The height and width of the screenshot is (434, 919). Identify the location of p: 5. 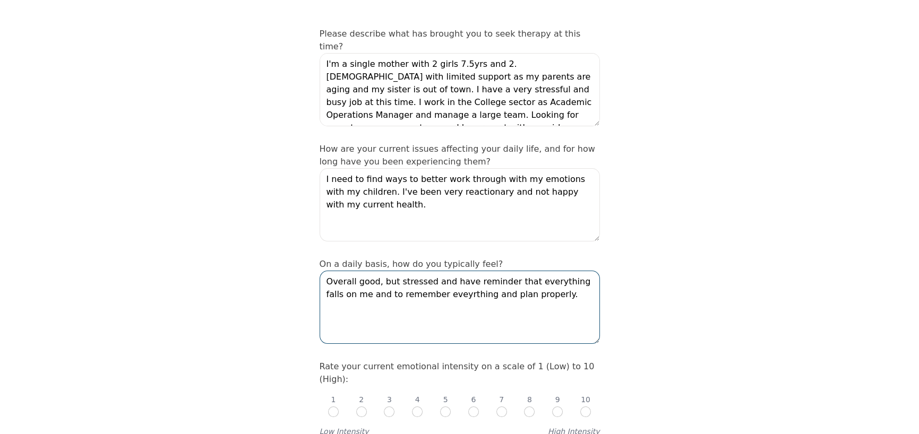
(445, 400).